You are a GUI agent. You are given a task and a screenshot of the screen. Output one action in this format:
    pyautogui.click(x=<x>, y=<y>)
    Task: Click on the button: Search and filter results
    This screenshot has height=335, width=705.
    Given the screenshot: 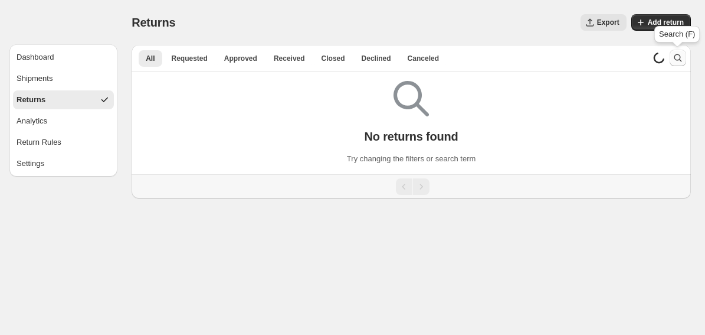 What is the action you would take?
    pyautogui.click(x=678, y=58)
    